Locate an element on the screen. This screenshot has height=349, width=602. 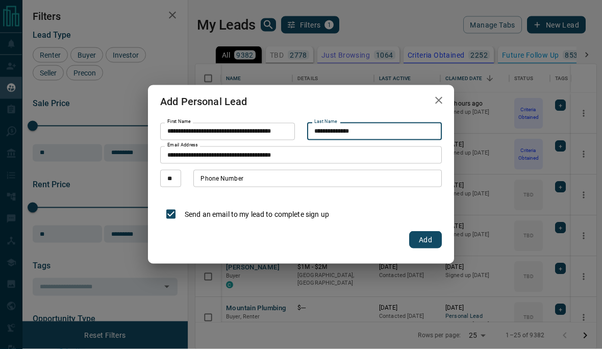
button: Add is located at coordinates (425, 240).